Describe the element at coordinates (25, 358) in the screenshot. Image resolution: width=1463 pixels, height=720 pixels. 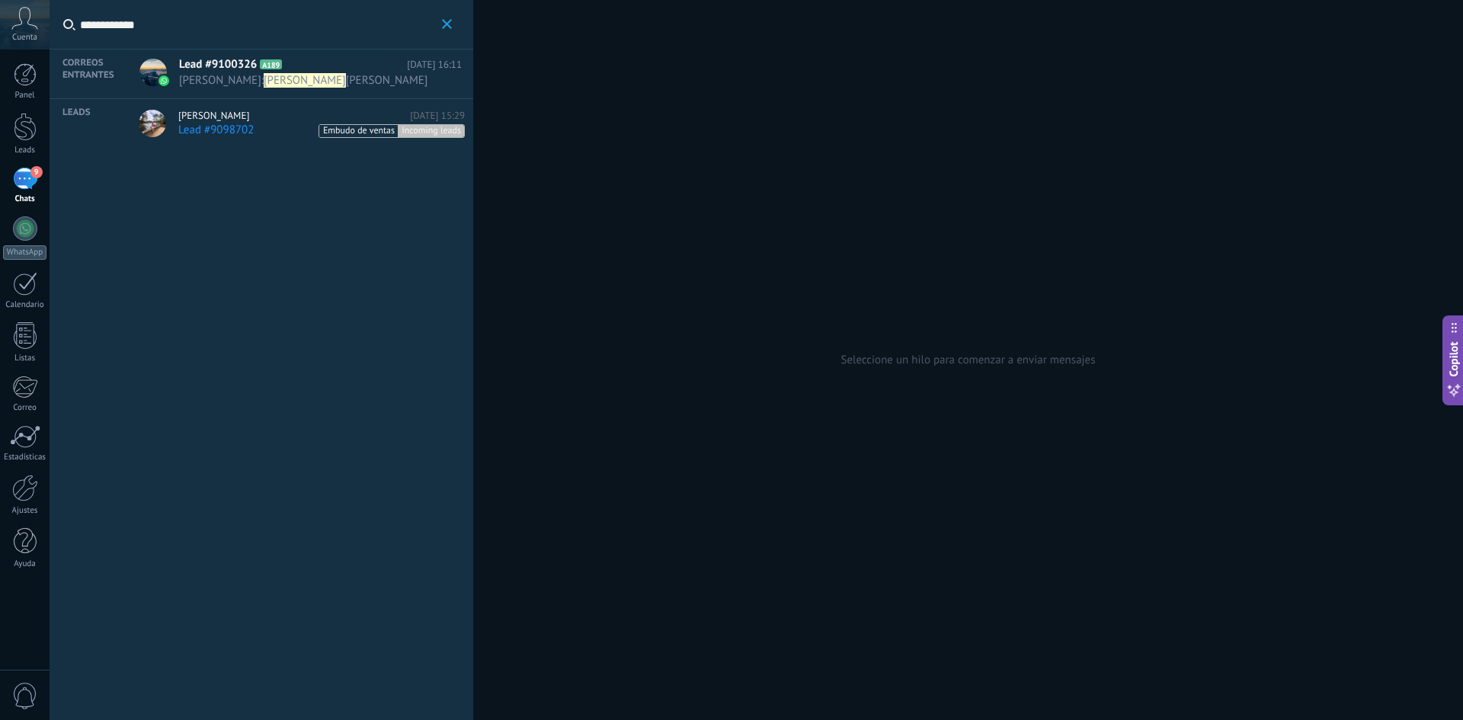
I see `div: Listas` at that location.